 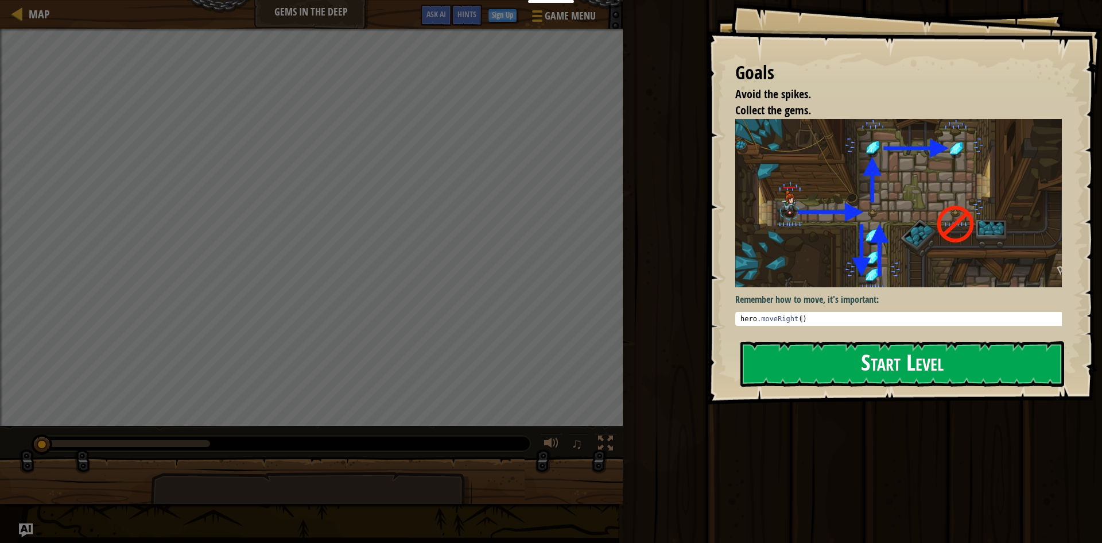 I want to click on li: Avoid the spikes., so click(x=890, y=94).